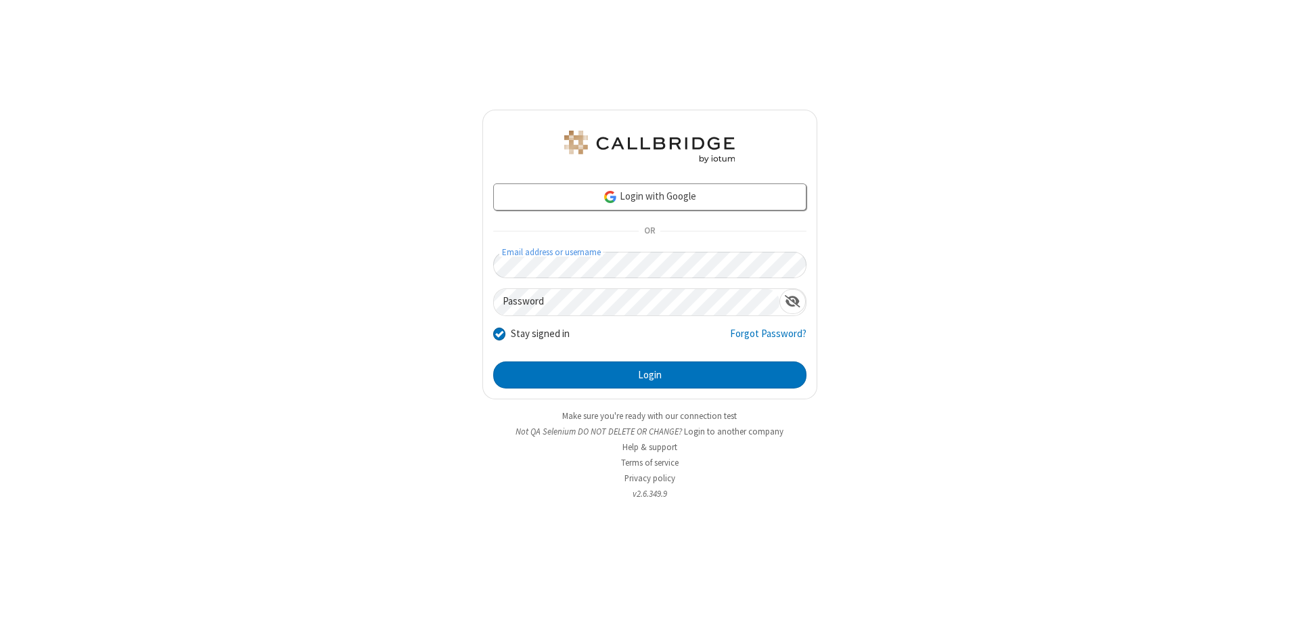  I want to click on label: Stay signed in, so click(540, 334).